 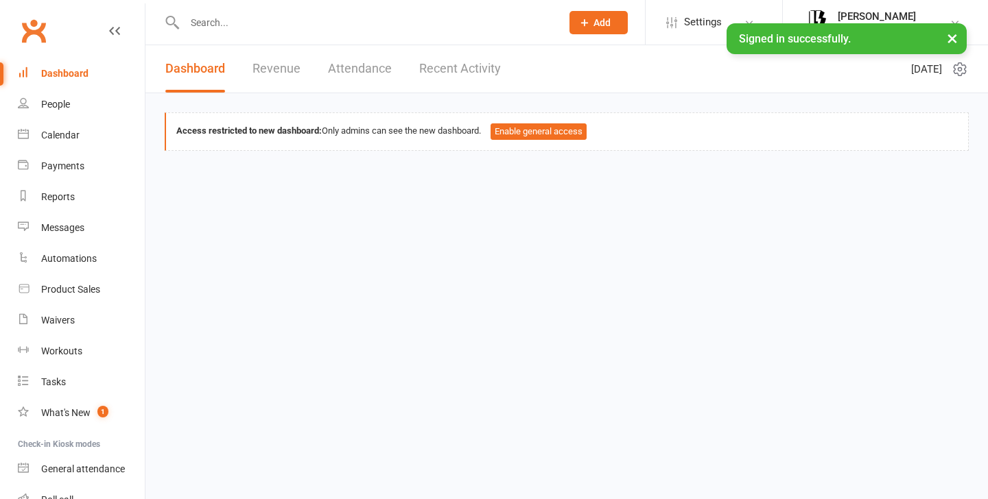 I want to click on button: Enable general access, so click(x=539, y=132).